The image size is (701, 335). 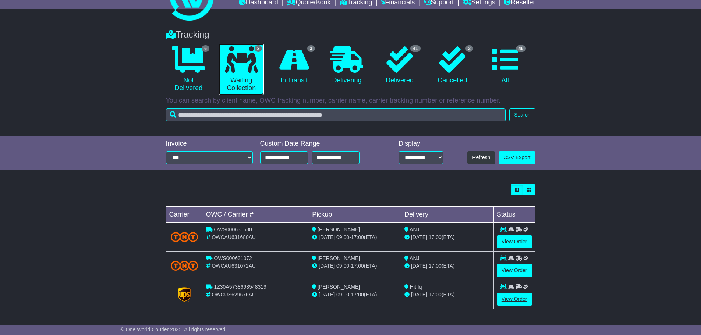 What do you see at coordinates (505, 66) in the screenshot?
I see `a: 49 All` at bounding box center [505, 66].